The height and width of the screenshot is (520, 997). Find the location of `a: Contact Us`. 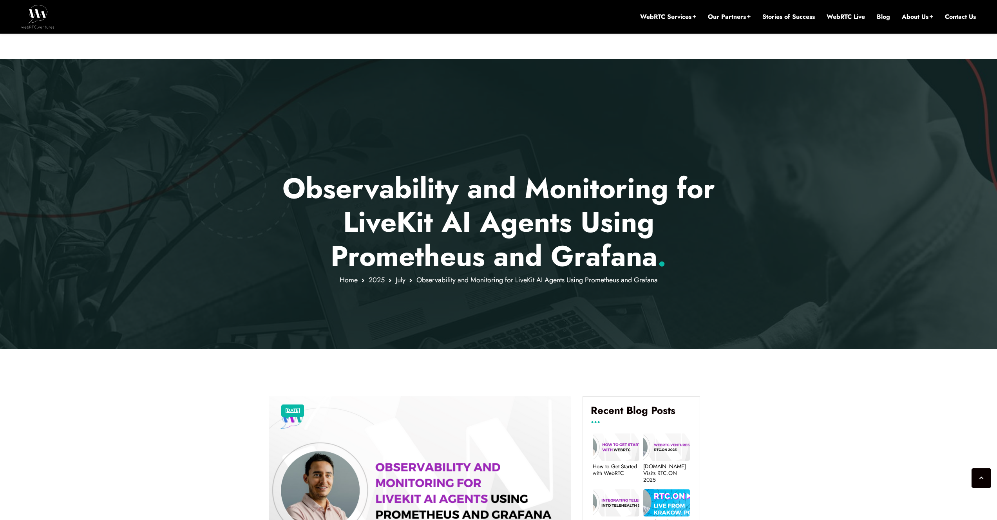

a: Contact Us is located at coordinates (960, 17).